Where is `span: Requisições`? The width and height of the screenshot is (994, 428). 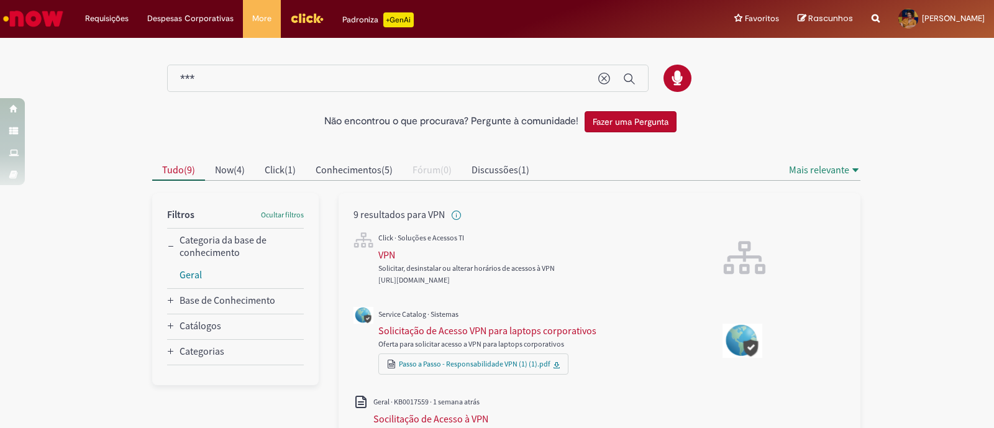 span: Requisições is located at coordinates (107, 19).